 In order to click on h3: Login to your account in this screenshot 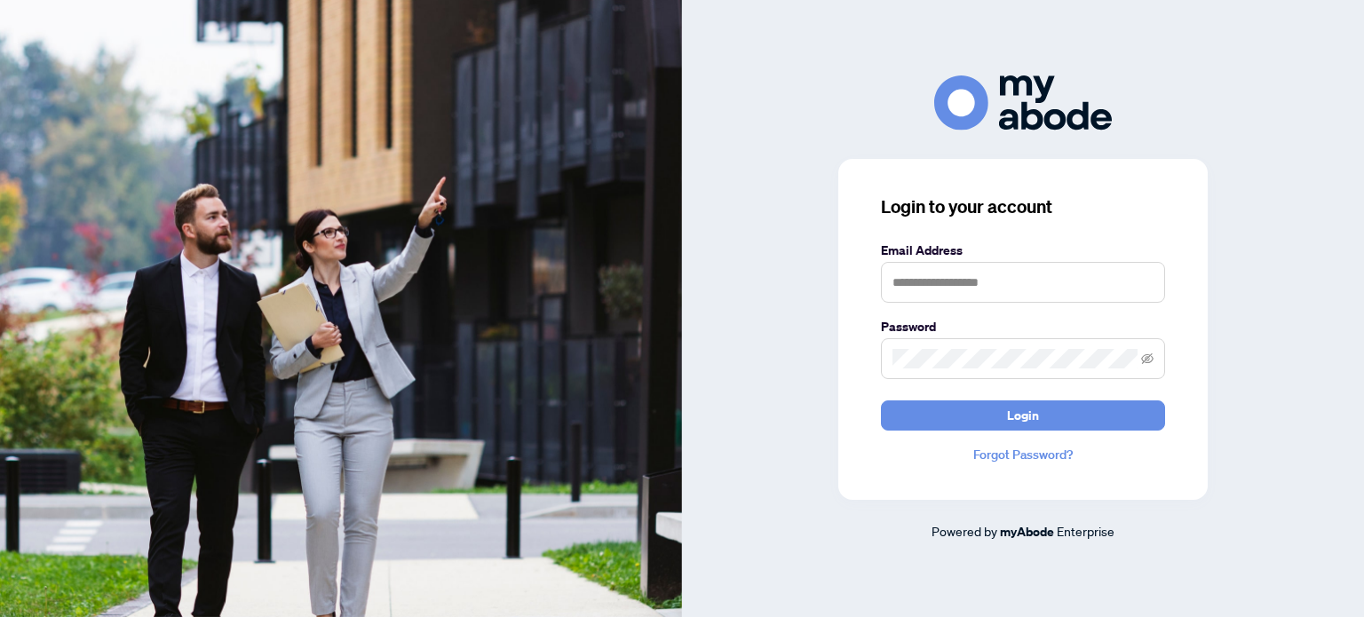, I will do `click(1023, 207)`.